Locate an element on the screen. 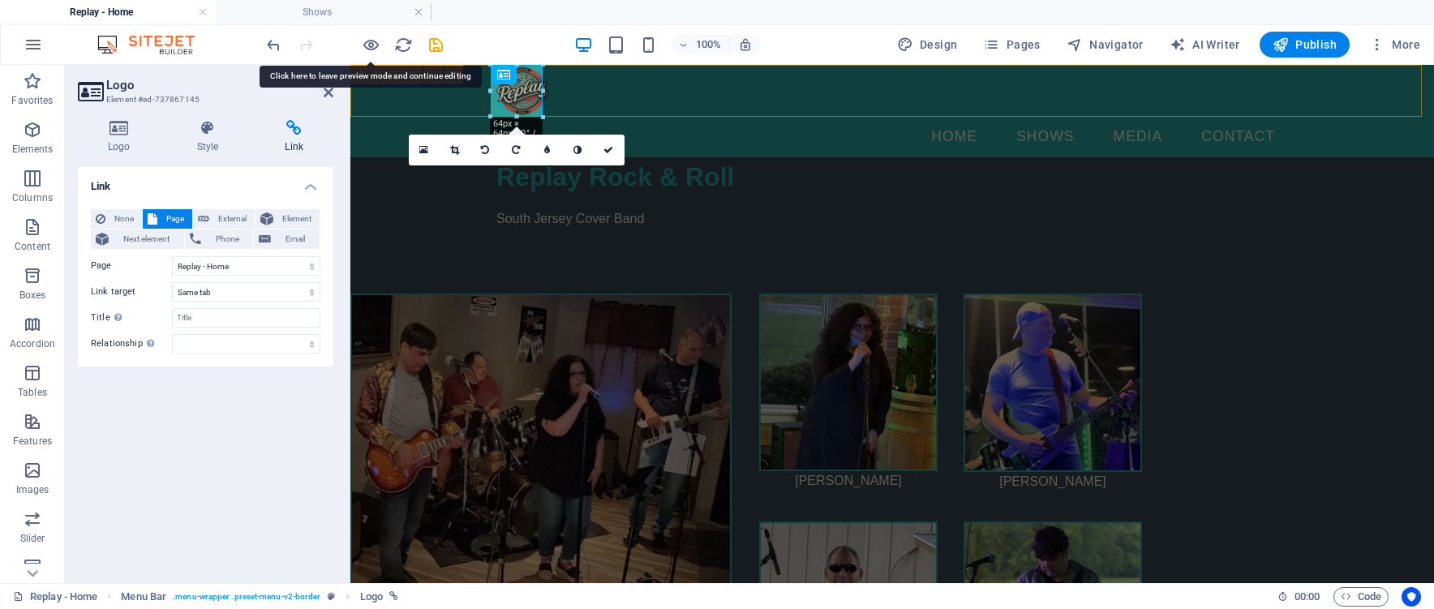 This screenshot has width=1434, height=609. h6: 100% is located at coordinates (709, 45).